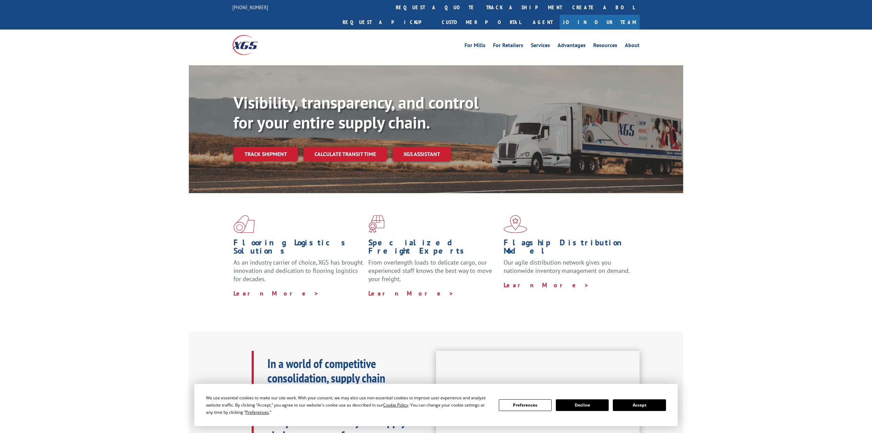 The height and width of the screenshot is (433, 872). Describe the element at coordinates (583, 405) in the screenshot. I see `button: Decline` at that location.